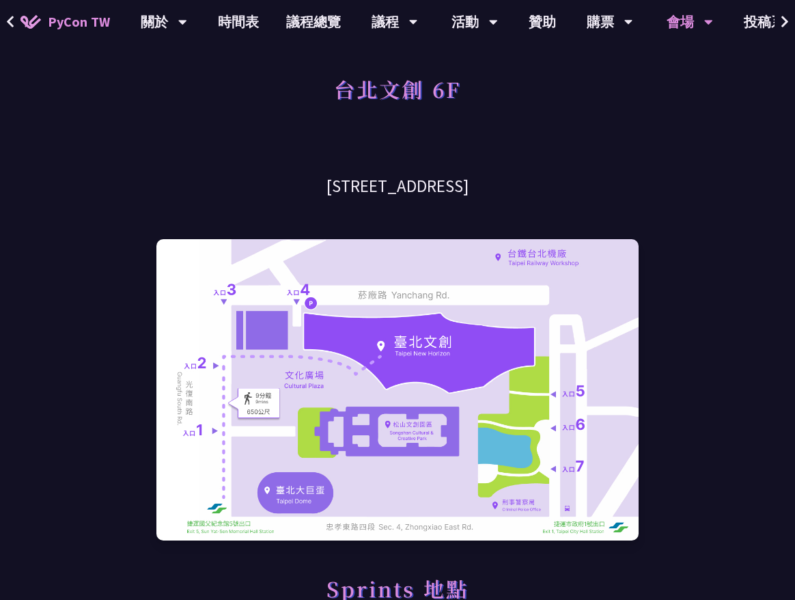 The height and width of the screenshot is (600, 795). Describe the element at coordinates (65, 22) in the screenshot. I see `a: PyCon TW` at that location.